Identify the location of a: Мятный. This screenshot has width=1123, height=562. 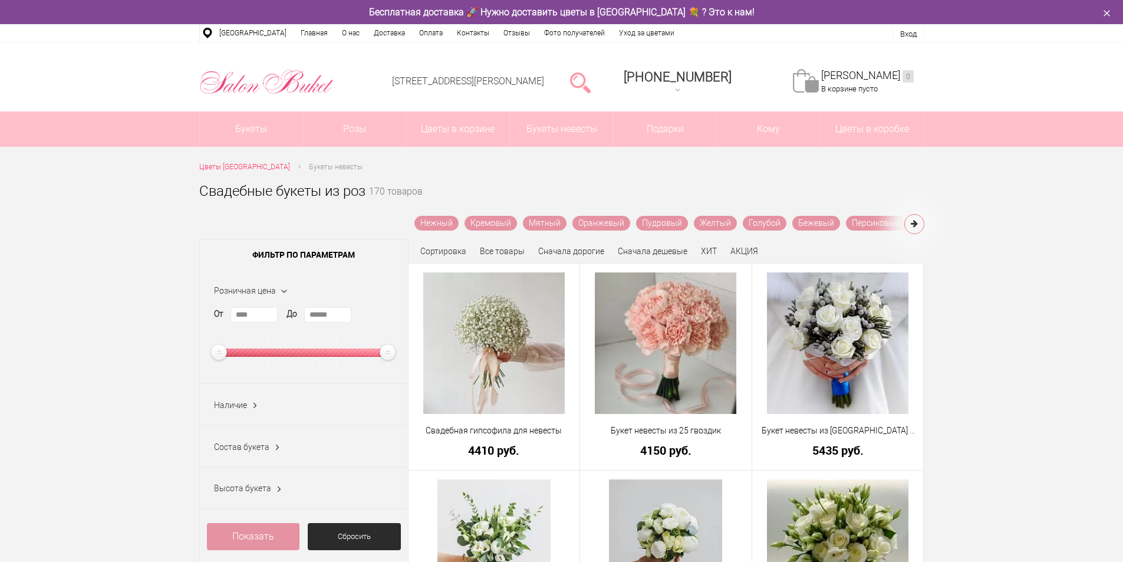
(545, 223).